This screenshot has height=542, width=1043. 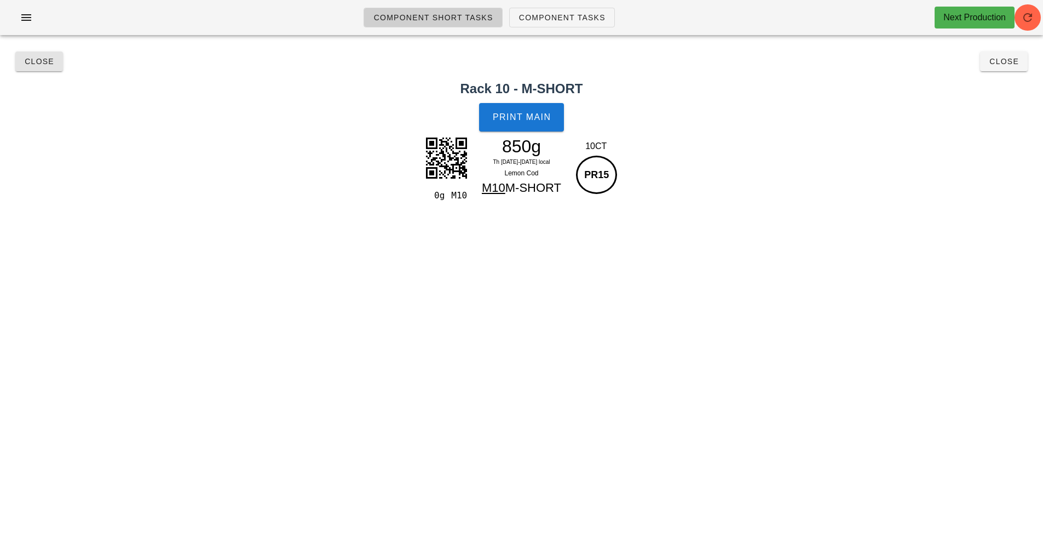 What do you see at coordinates (521, 89) in the screenshot?
I see `h2: Rack 10 - M-SHORT` at bounding box center [521, 89].